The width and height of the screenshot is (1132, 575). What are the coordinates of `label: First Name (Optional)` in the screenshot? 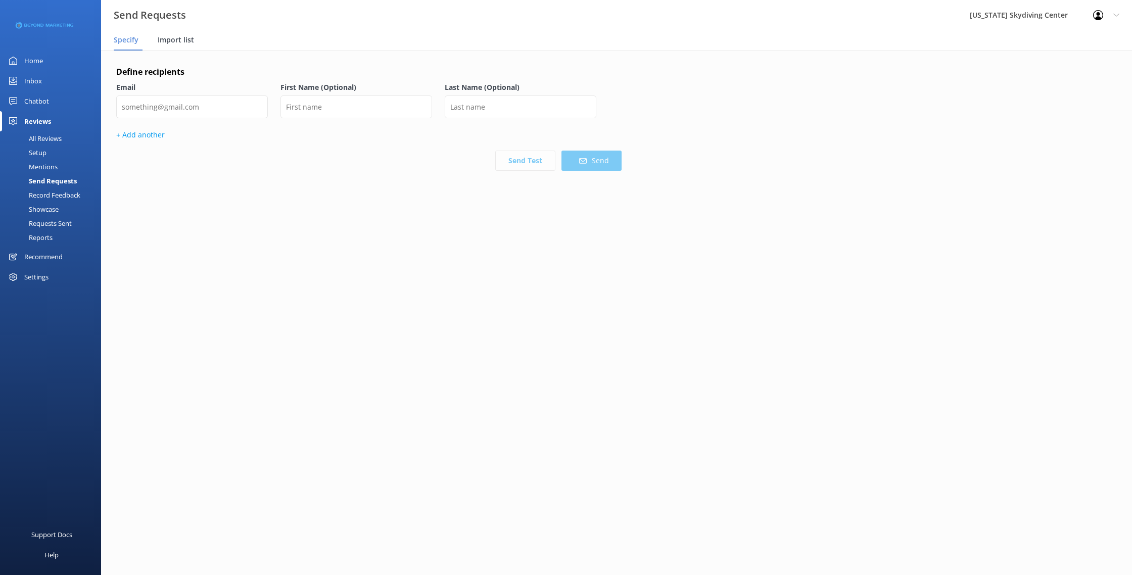 It's located at (356, 87).